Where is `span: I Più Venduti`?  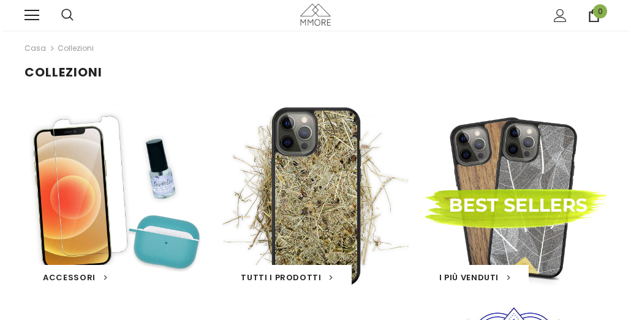
span: I Più Venduti is located at coordinates (469, 277).